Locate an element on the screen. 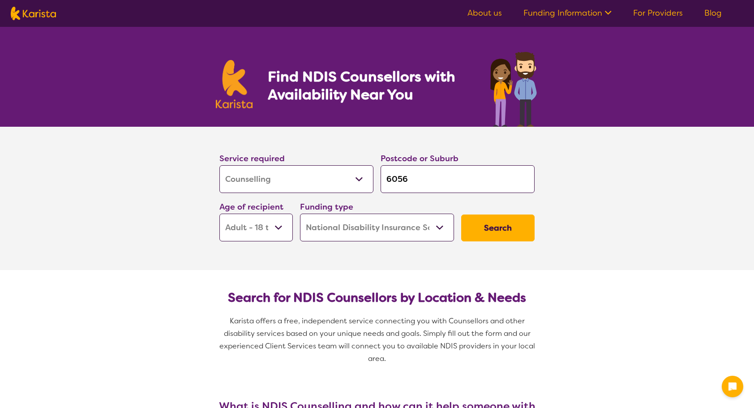 Image resolution: width=754 pixels, height=408 pixels. label: Funding type is located at coordinates (326, 207).